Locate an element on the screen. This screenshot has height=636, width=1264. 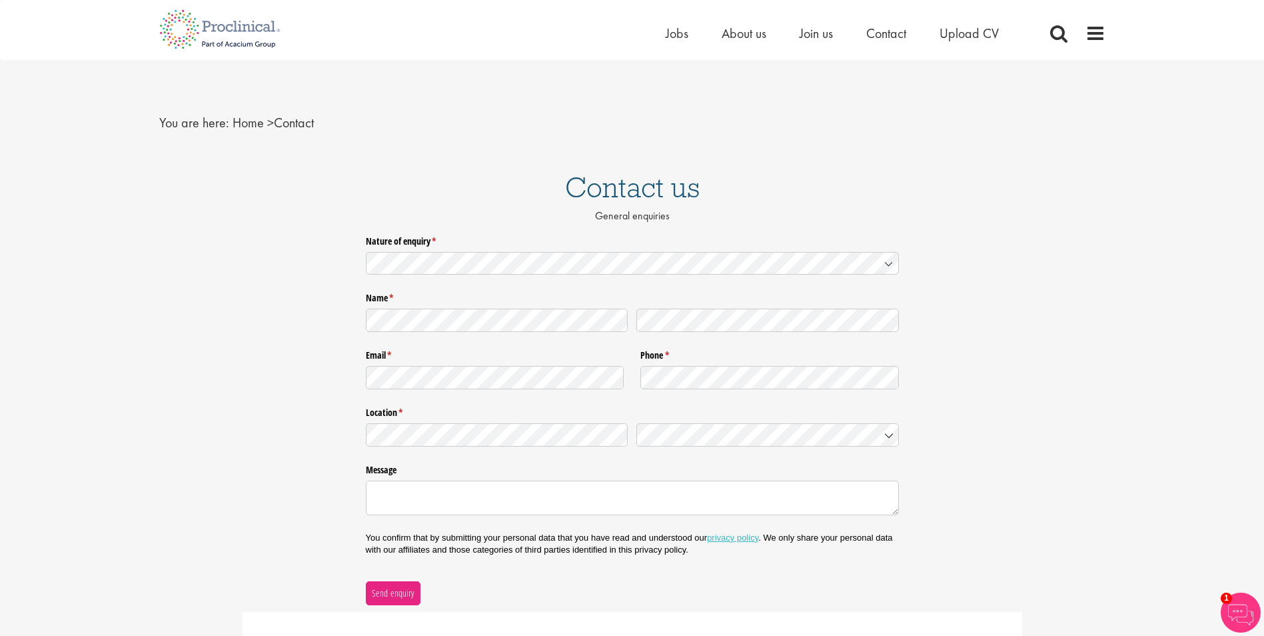
span: Jobs is located at coordinates (677, 33).